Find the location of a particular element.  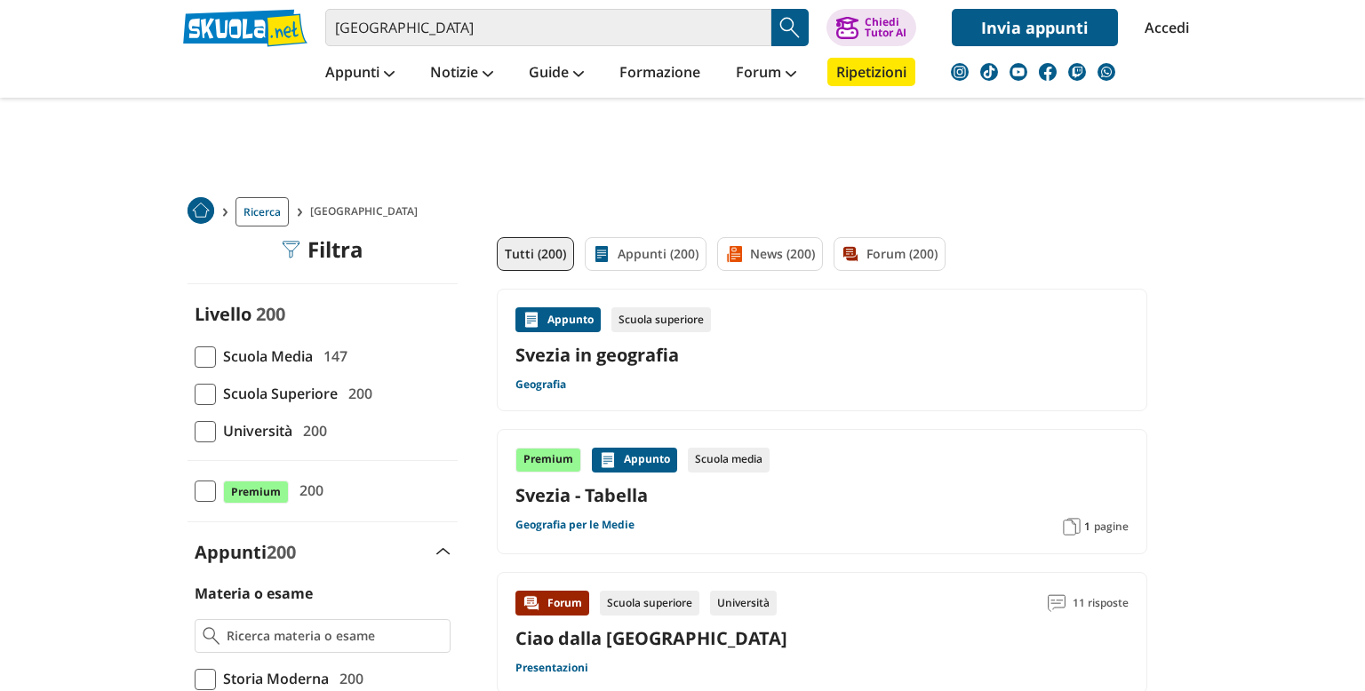

img: Home is located at coordinates (201, 211).